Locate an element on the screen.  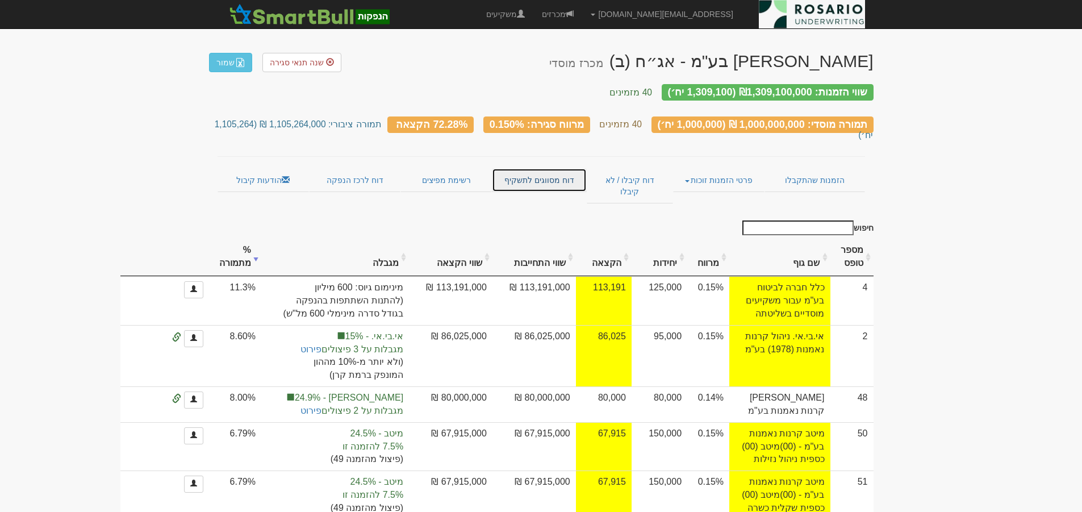
th: הקצאה: activate to sort column ascending is located at coordinates (604, 257).